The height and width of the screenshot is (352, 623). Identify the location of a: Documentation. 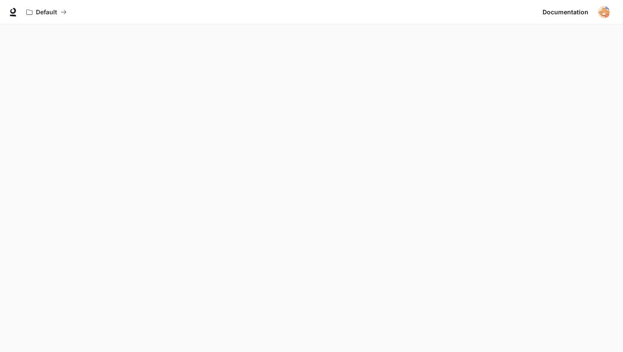
(566, 12).